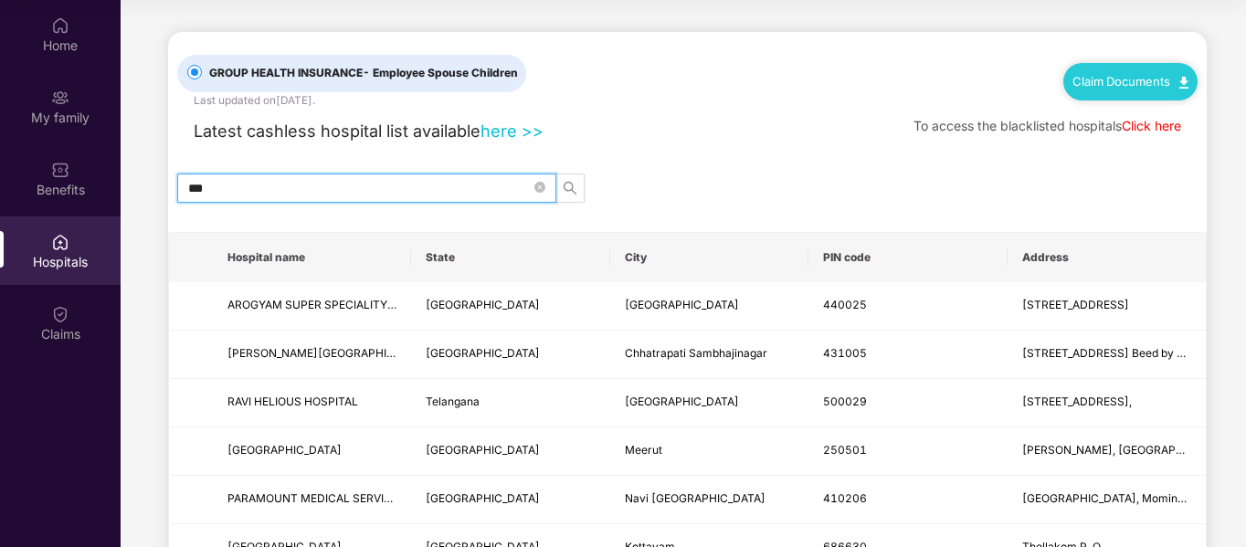 This screenshot has width=1246, height=547. What do you see at coordinates (1106, 258) in the screenshot?
I see `th: Address` at bounding box center [1106, 258].